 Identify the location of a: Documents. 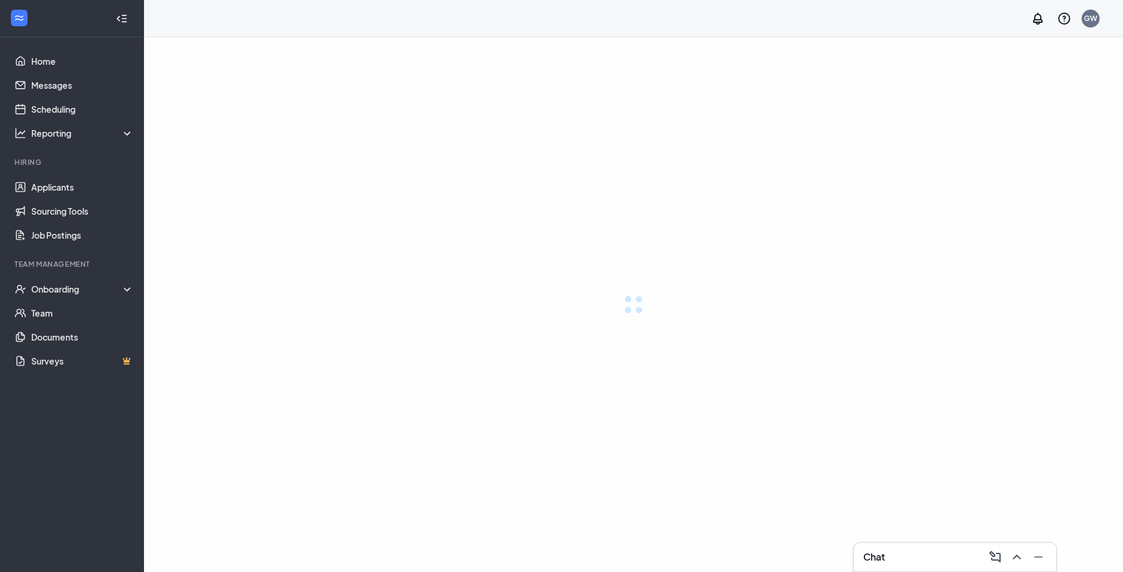
(82, 337).